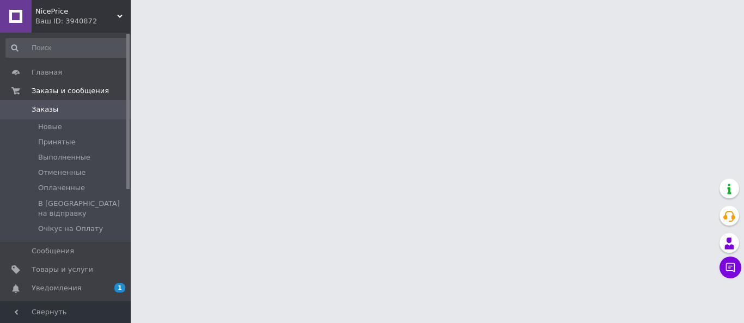 This screenshot has height=323, width=744. I want to click on span: NicePrice, so click(76, 11).